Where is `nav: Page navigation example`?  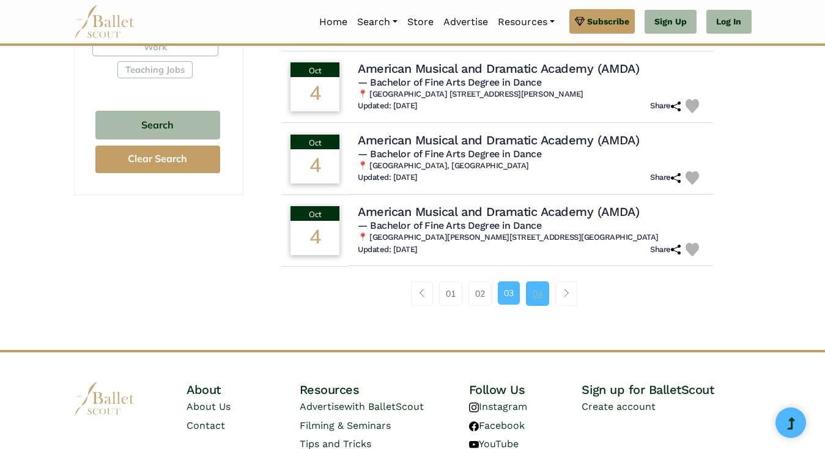
nav: Page navigation example is located at coordinates (497, 294).